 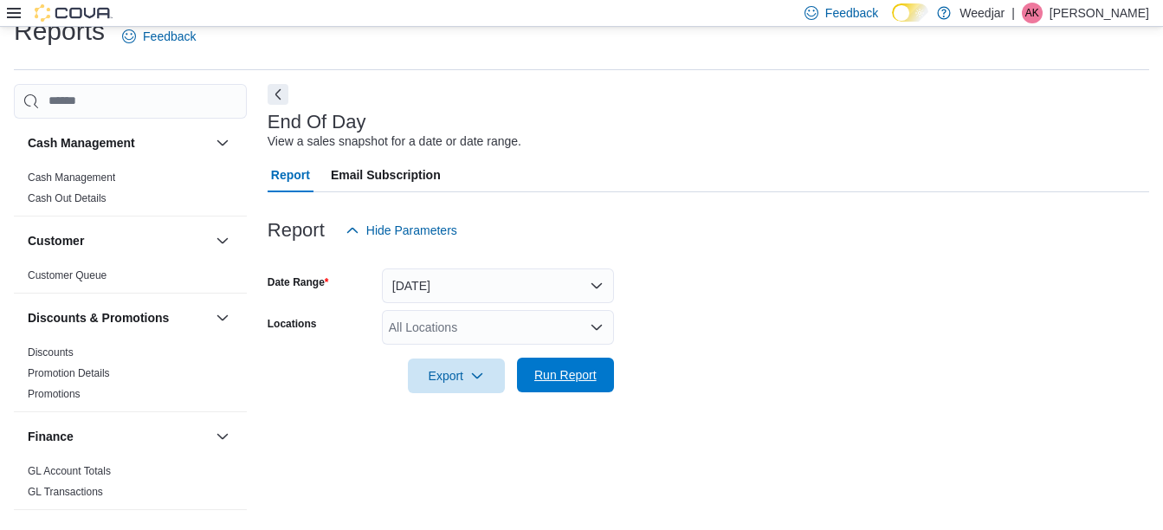 I want to click on button: Open list of options, so click(x=597, y=327).